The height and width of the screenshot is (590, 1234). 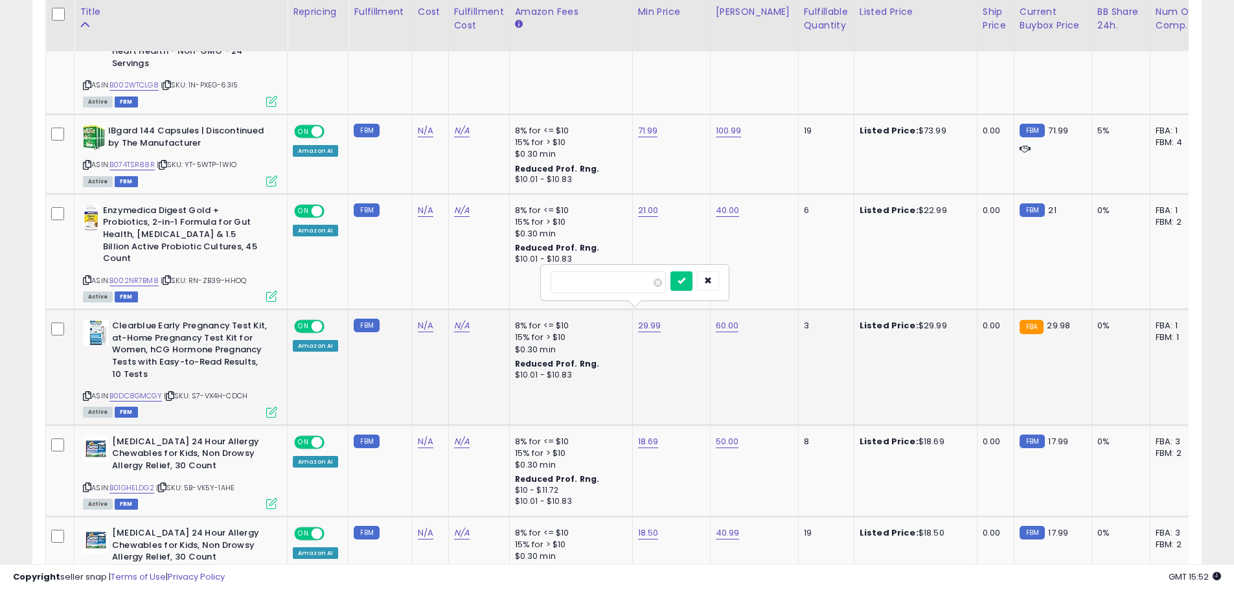 What do you see at coordinates (205, 396) in the screenshot?
I see `span: | SKU: S7-VX4H-CDCH` at bounding box center [205, 396].